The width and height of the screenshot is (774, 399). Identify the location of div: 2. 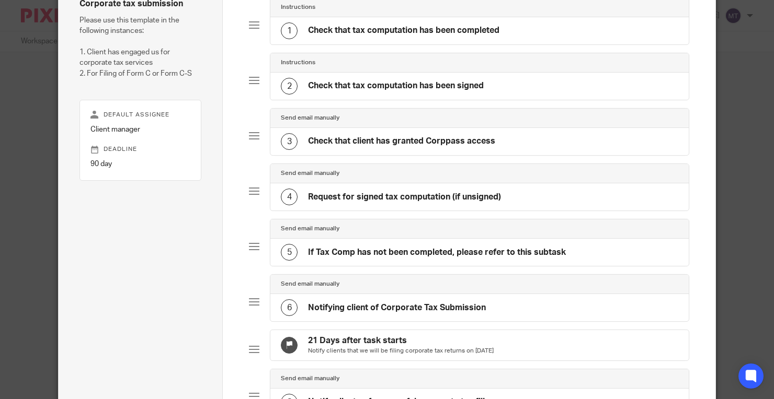
(289, 86).